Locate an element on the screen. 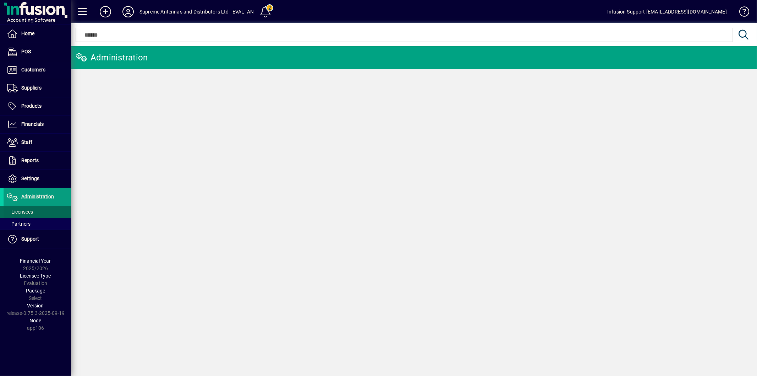 The width and height of the screenshot is (757, 376). span: Support is located at coordinates (30, 239).